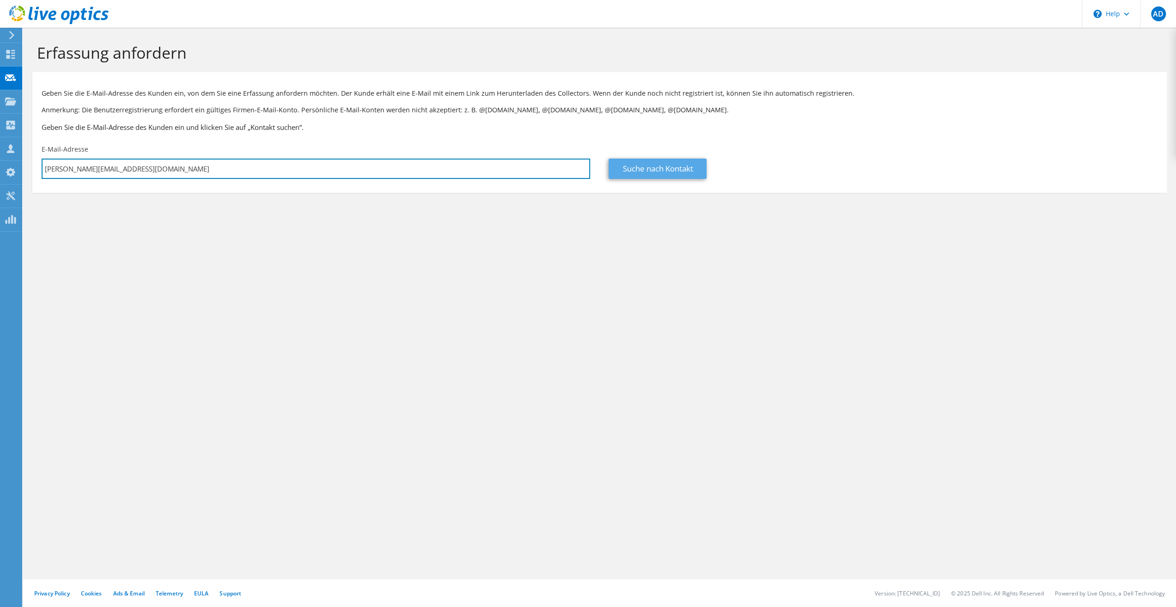  What do you see at coordinates (600, 127) in the screenshot?
I see `h3: Geben Sie die E-Mail-Adresse des Kunden ein und klicken Sie auf „Kontakt suchen“.` at bounding box center [600, 127].